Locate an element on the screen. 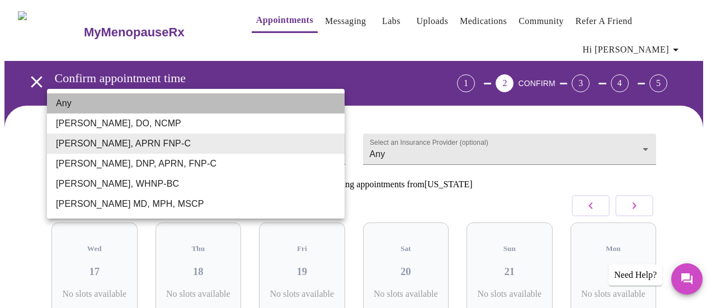 The image size is (716, 308). li: Any is located at coordinates (196, 103).